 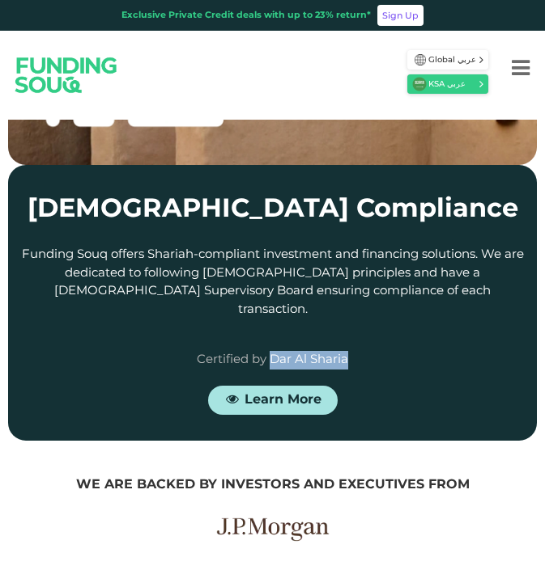 What do you see at coordinates (308, 361) in the screenshot?
I see `span: Dar Al Sharia` at bounding box center [308, 361].